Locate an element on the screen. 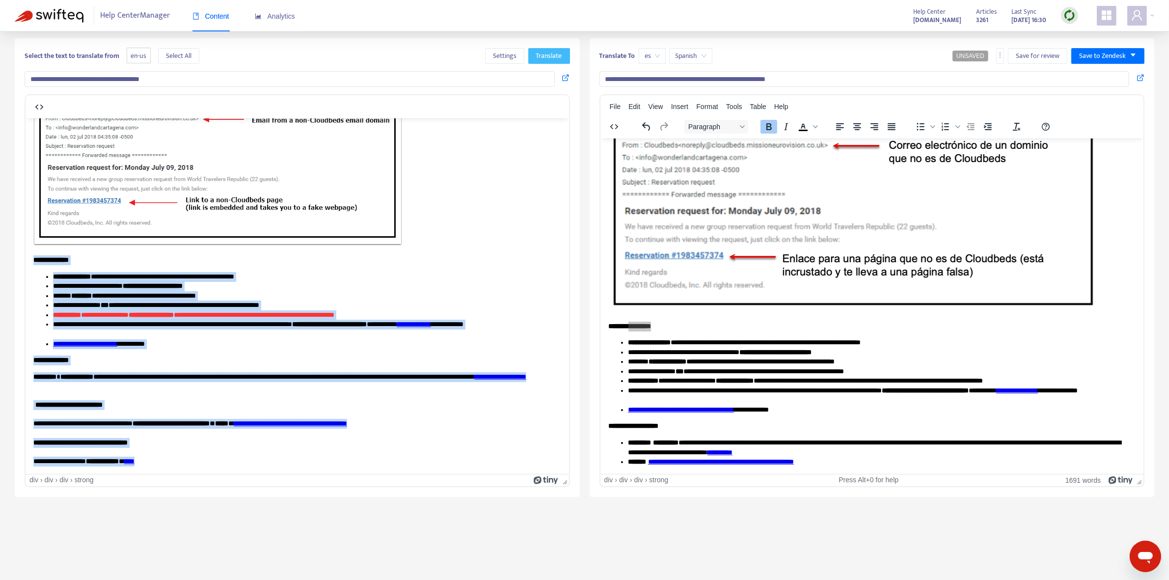  button: 1691 words is located at coordinates (1083, 480).